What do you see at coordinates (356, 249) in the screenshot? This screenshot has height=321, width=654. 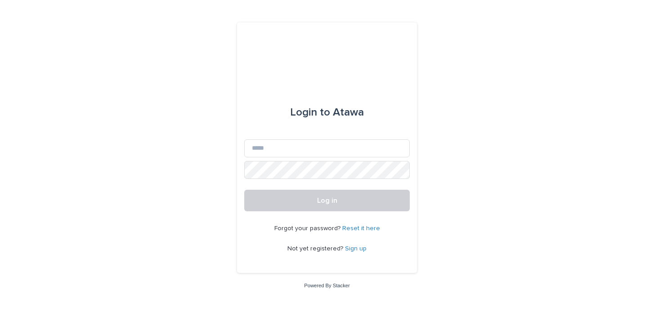 I see `a: Sign up` at bounding box center [356, 249].